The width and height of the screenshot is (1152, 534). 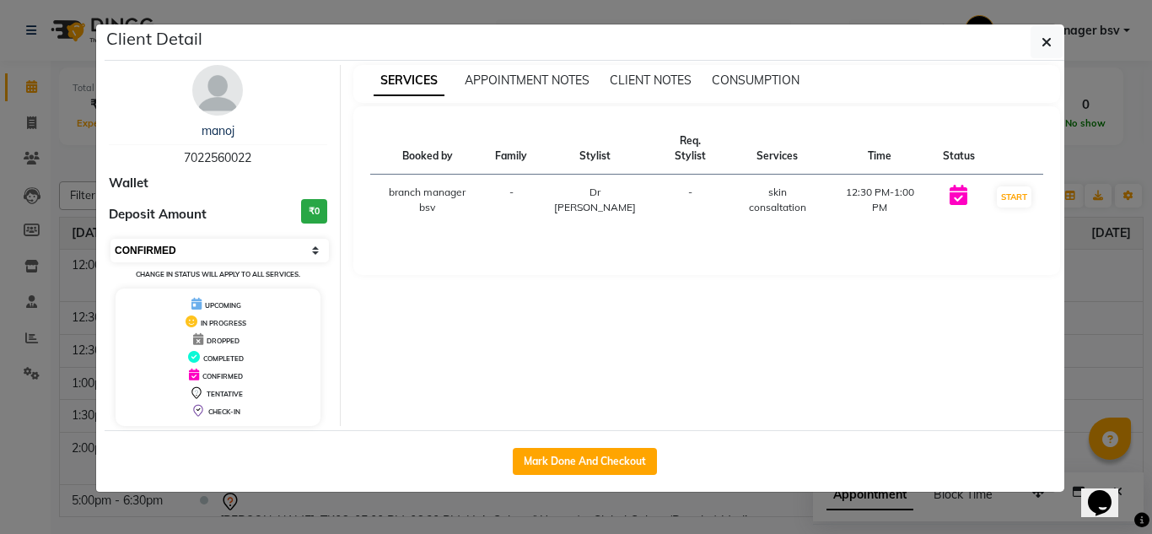 I want to click on span: 7022560022, so click(x=217, y=158).